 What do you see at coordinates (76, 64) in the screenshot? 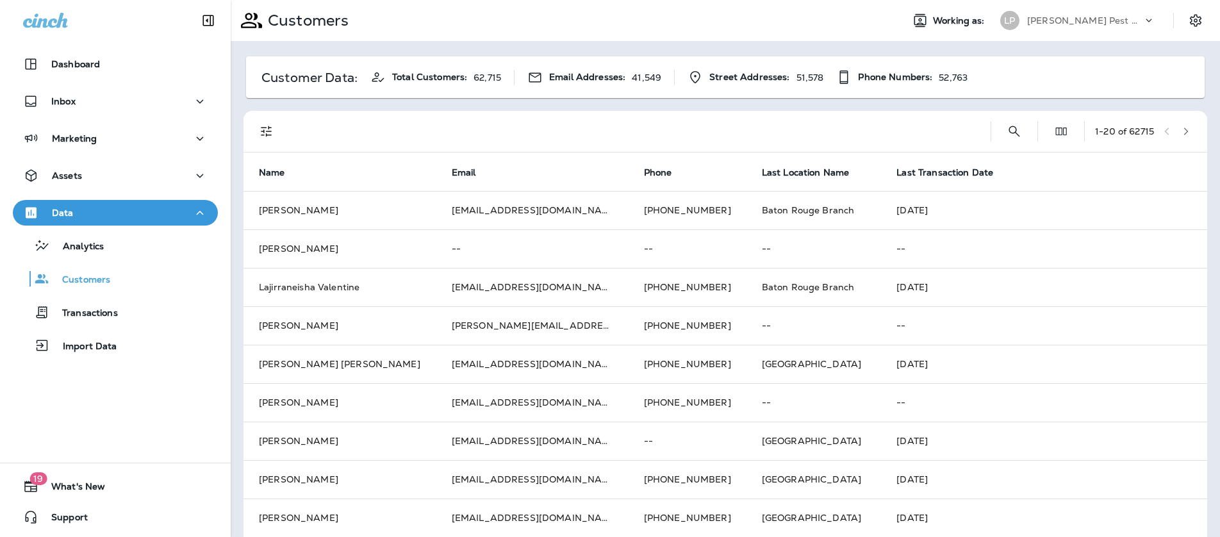
I see `p: Dashboard` at bounding box center [76, 64].